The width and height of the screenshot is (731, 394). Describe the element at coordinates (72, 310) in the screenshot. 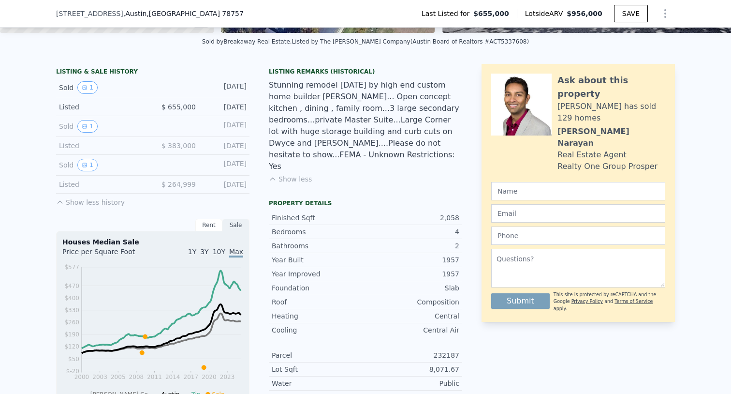

I see `tspan: $330` at that location.